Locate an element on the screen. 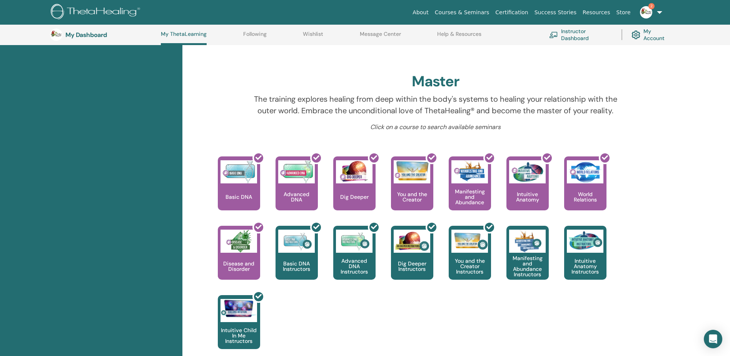 Image resolution: width=730 pixels, height=356 pixels. a: About is located at coordinates (420, 12).